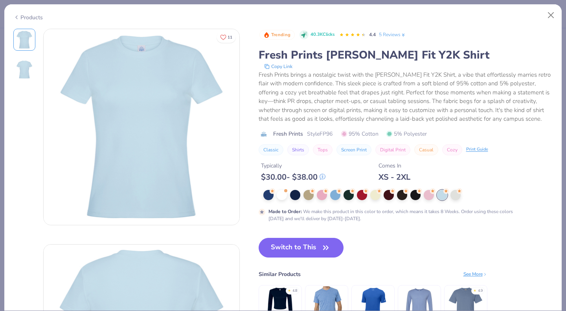 This screenshot has width=566, height=311. What do you see at coordinates (278, 66) in the screenshot?
I see `button: copy to clipboard` at bounding box center [278, 66].